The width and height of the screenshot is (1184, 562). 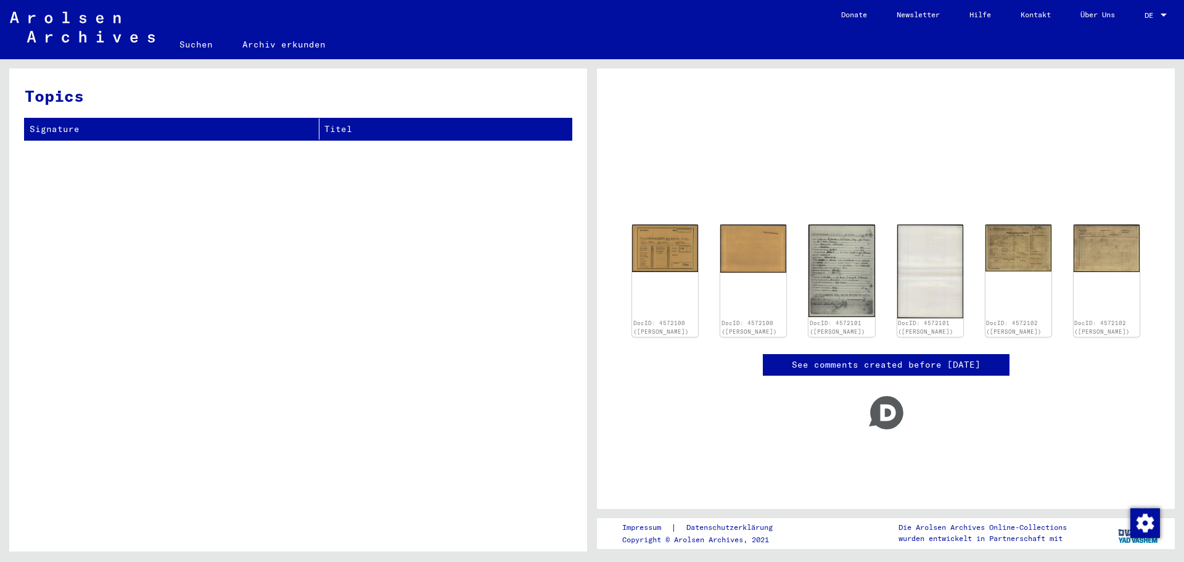 I want to click on p: Copyright © Arolsen Archives, 2021, so click(x=705, y=540).